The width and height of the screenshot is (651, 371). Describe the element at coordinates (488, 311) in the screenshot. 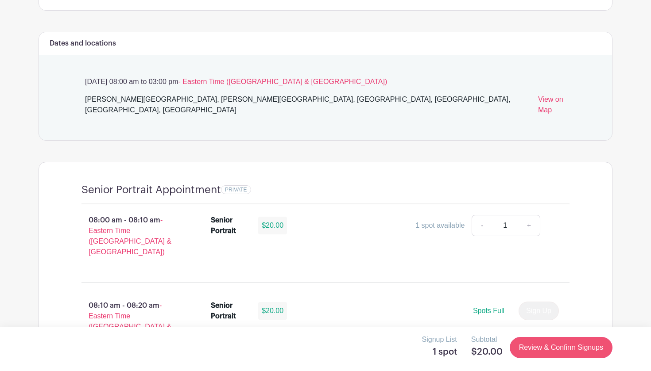

I see `span: Spots Full` at that location.